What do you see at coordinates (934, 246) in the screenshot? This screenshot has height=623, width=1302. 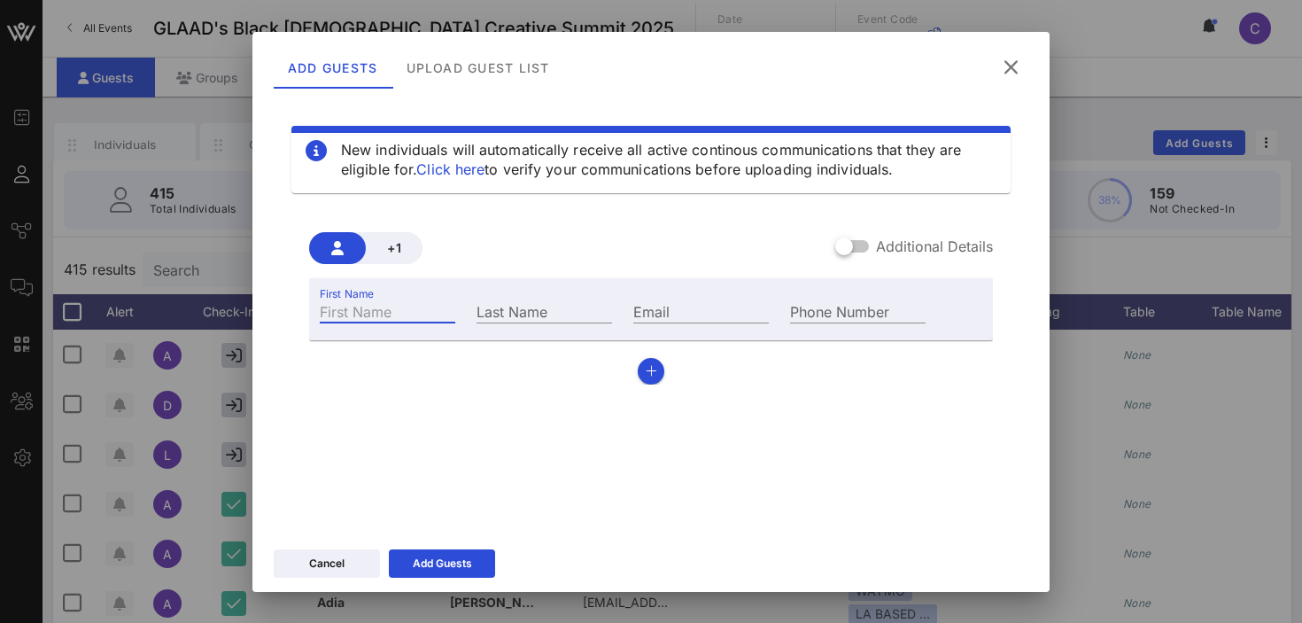 I see `label: Additional Details` at bounding box center [934, 246].